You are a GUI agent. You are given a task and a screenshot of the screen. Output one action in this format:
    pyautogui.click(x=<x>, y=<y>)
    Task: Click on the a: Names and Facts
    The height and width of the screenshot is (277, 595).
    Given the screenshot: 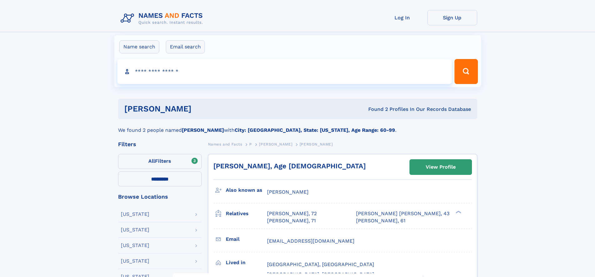 What is the action you would take?
    pyautogui.click(x=225, y=144)
    